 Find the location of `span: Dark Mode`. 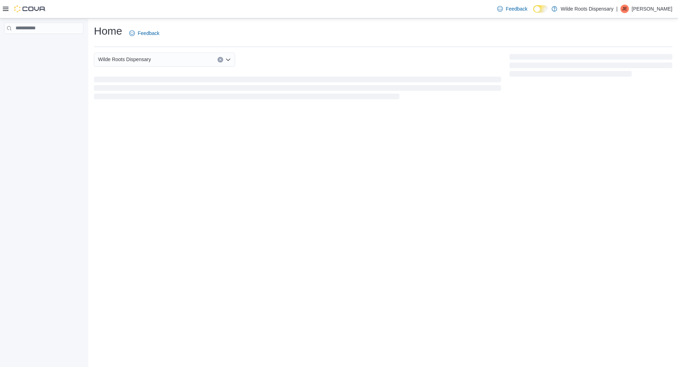

span: Dark Mode is located at coordinates (533, 13).